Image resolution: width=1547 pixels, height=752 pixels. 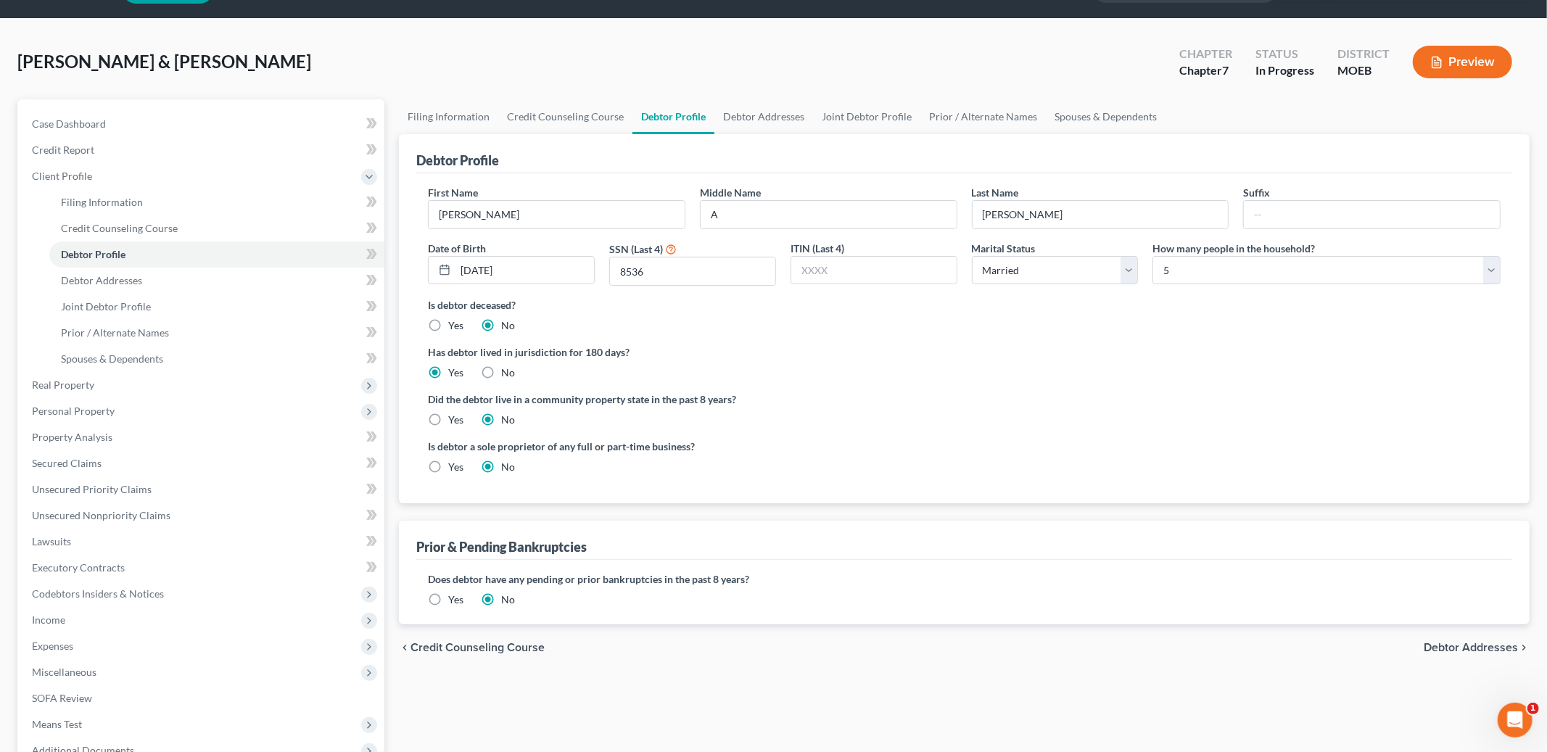 I want to click on div: MOEB, so click(x=1364, y=70).